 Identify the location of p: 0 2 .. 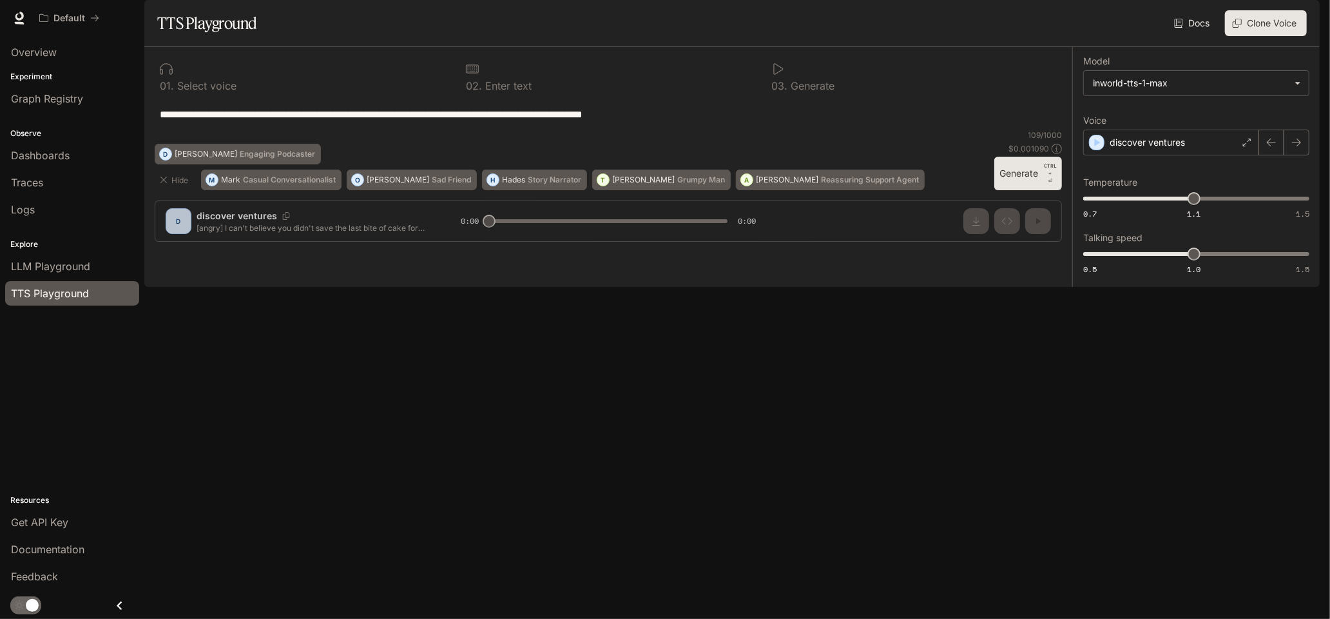
(474, 86).